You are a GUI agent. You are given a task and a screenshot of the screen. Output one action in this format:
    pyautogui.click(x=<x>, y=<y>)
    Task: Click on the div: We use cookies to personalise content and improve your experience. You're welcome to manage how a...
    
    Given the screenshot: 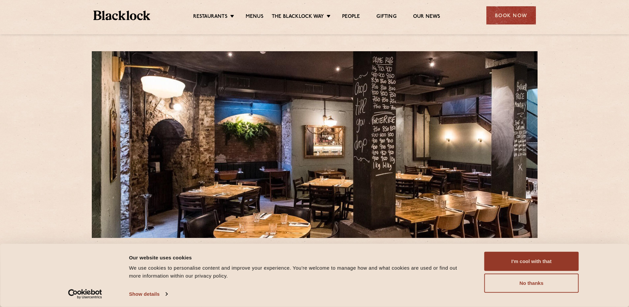 What is the action you would take?
    pyautogui.click(x=299, y=272)
    